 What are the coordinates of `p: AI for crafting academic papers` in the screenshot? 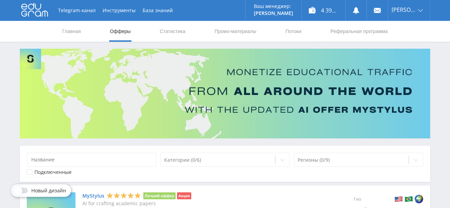 It's located at (137, 203).